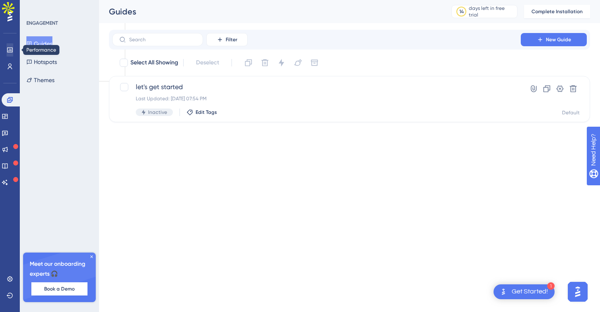 The image size is (600, 312). I want to click on button: Edit Tags, so click(202, 112).